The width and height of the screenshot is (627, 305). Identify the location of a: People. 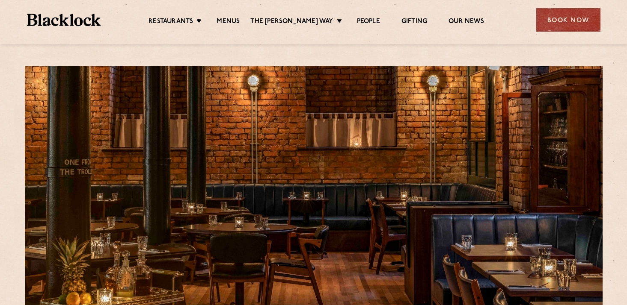
(368, 22).